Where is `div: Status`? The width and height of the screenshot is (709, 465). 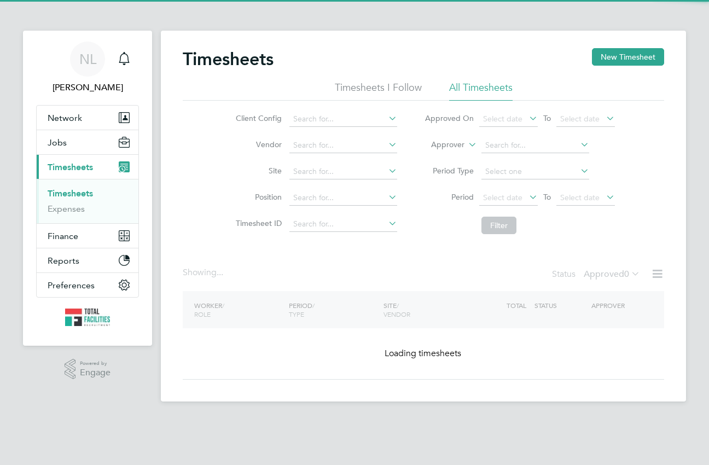
div: Status is located at coordinates (597, 275).